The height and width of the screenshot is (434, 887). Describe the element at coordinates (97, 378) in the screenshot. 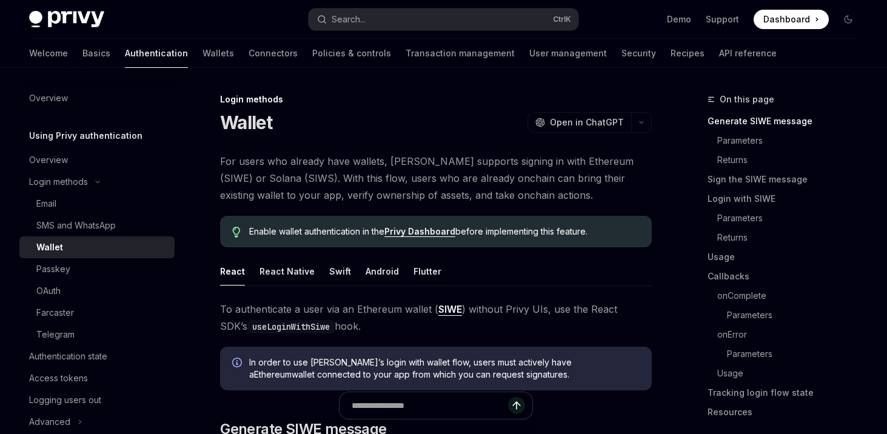

I see `a: Access tokens` at that location.